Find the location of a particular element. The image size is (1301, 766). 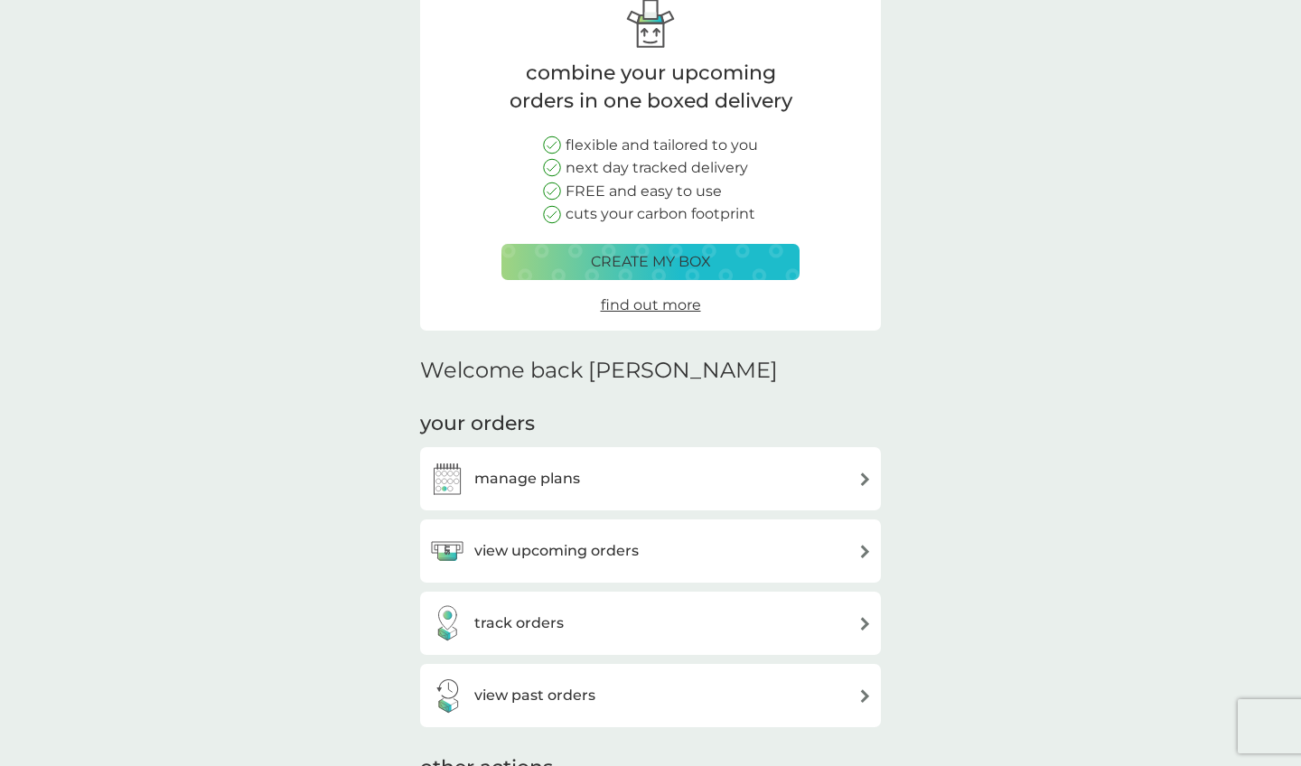

p: combine your upcoming orders in one boxed delivery is located at coordinates (650, 88).